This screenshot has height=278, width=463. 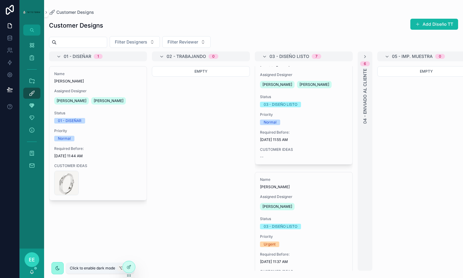 I want to click on span: 01 - DISEÑAR, so click(x=78, y=56).